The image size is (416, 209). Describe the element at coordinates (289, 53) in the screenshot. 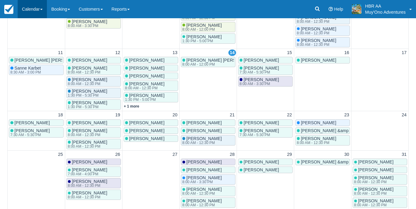

I see `a: 15` at that location.